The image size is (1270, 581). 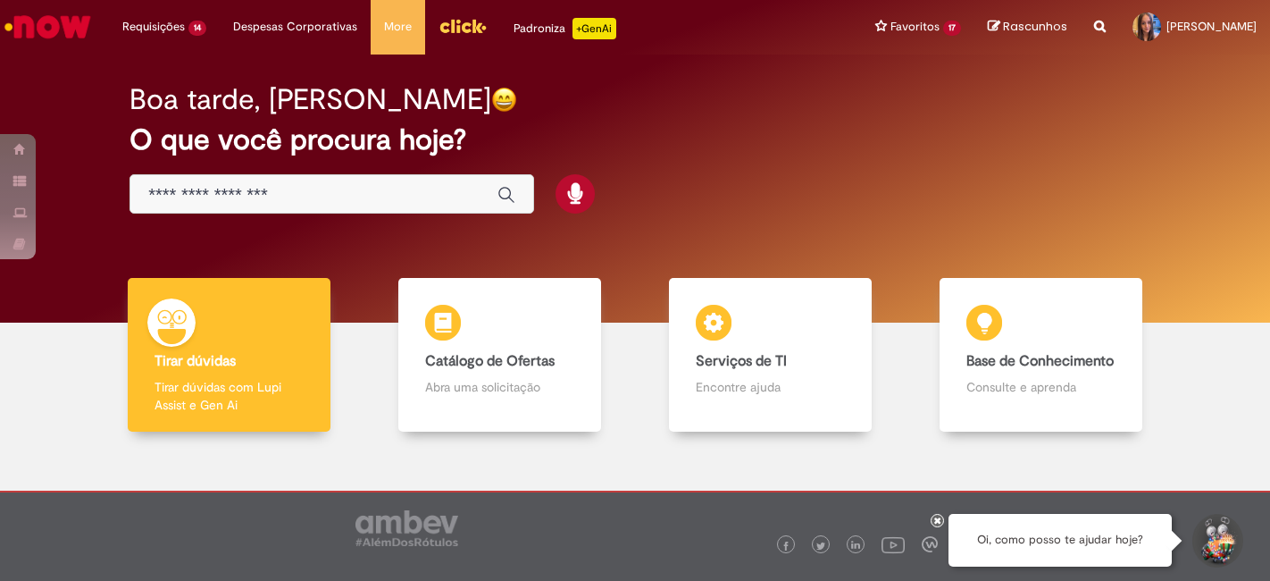 What do you see at coordinates (1041, 355) in the screenshot?
I see `a: Base de Conhecimento Consulte e aprenda` at bounding box center [1041, 355].